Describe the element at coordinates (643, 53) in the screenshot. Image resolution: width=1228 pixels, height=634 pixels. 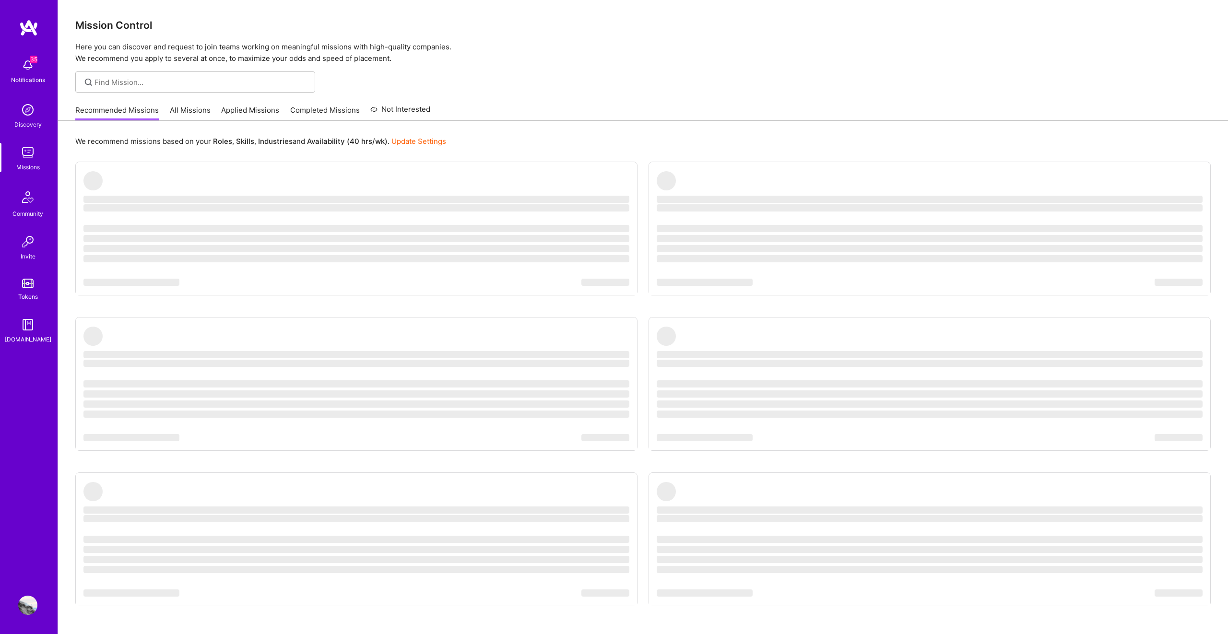
I see `p: Here you can discover and request to join teams working on meaningful missions with high-quality ...` at that location.